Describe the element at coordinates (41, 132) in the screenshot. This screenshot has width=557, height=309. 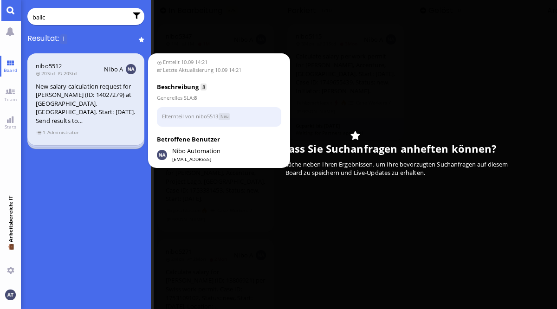
I see `span: 1 Elemente anzeigen` at that location.